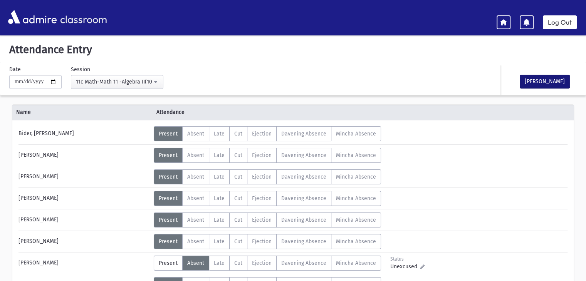  Describe the element at coordinates (117, 82) in the screenshot. I see `button: 11c Math-Math 11 -Algebra II(10:43AM-11:27AM)` at that location.